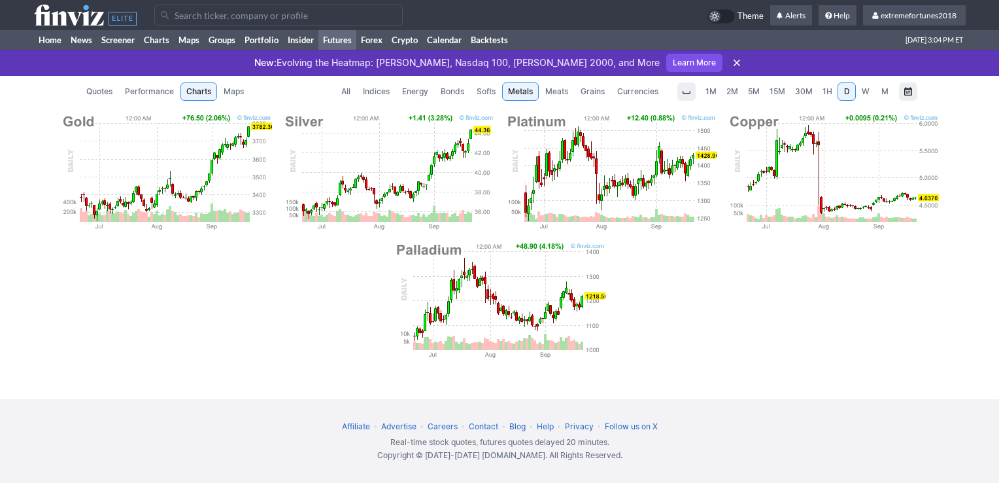 This screenshot has height=483, width=999. Describe the element at coordinates (908, 92) in the screenshot. I see `button: Range` at that location.